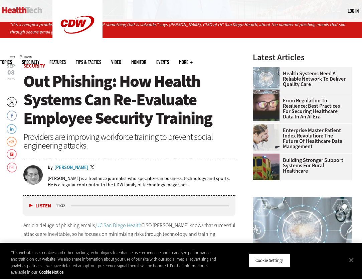 The width and height of the screenshot is (362, 279). What do you see at coordinates (300, 109) in the screenshot?
I see `a: From Regulation to Resilience: Best Practices for Securing Healthcare Data in an AI Era` at bounding box center [300, 109].